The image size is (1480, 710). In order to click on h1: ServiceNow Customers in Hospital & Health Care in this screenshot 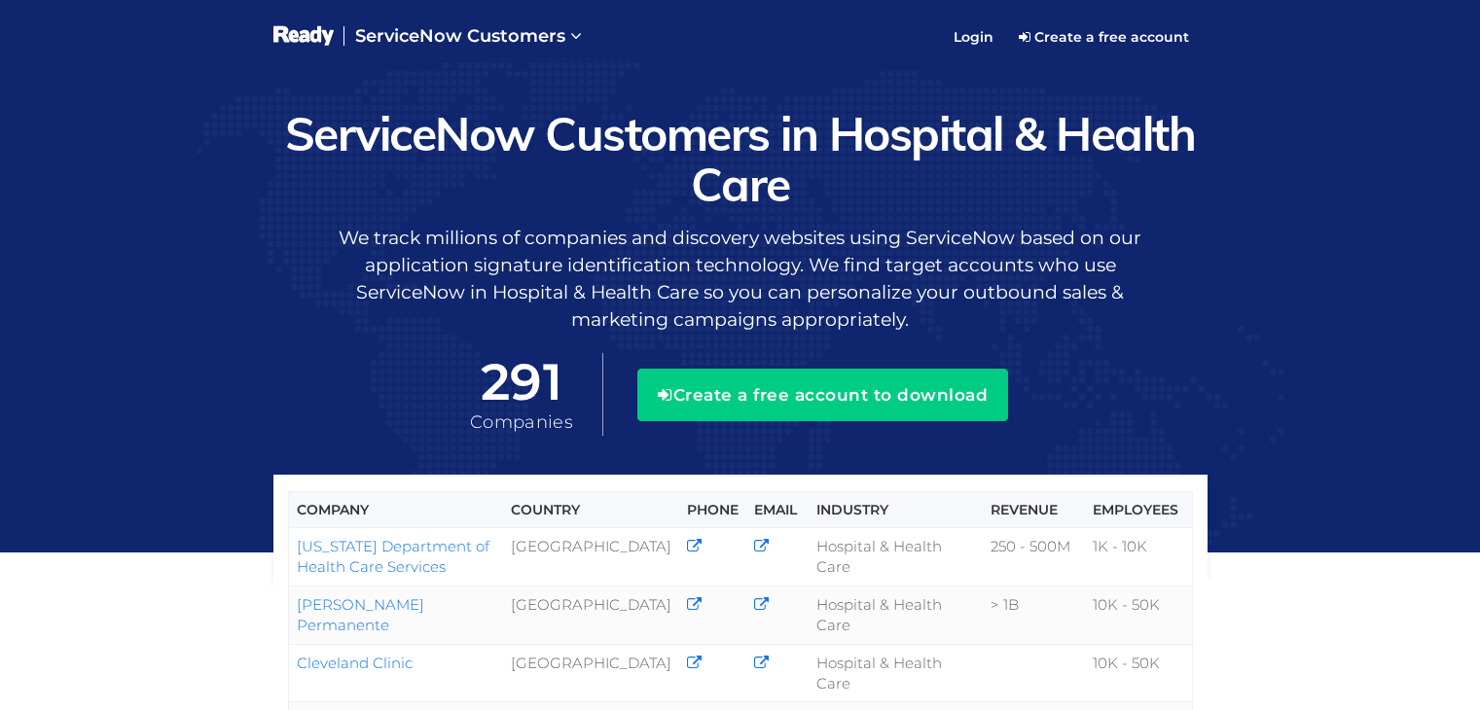, I will do `click(740, 160)`.